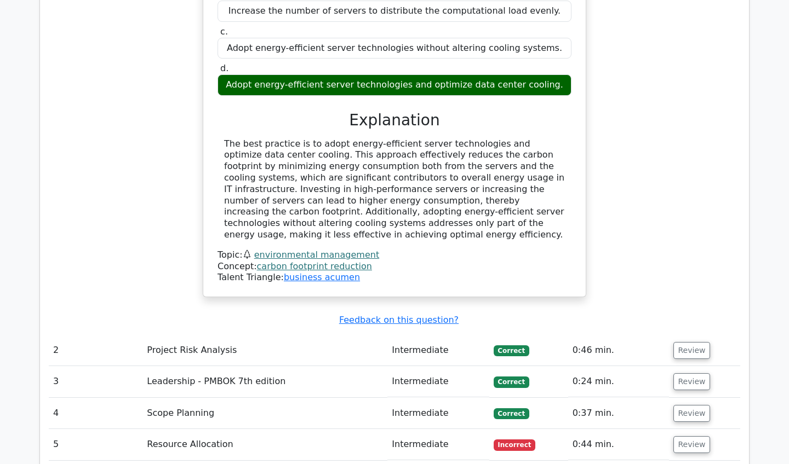  What do you see at coordinates (394, 120) in the screenshot?
I see `h3: Explanation` at bounding box center [394, 120].